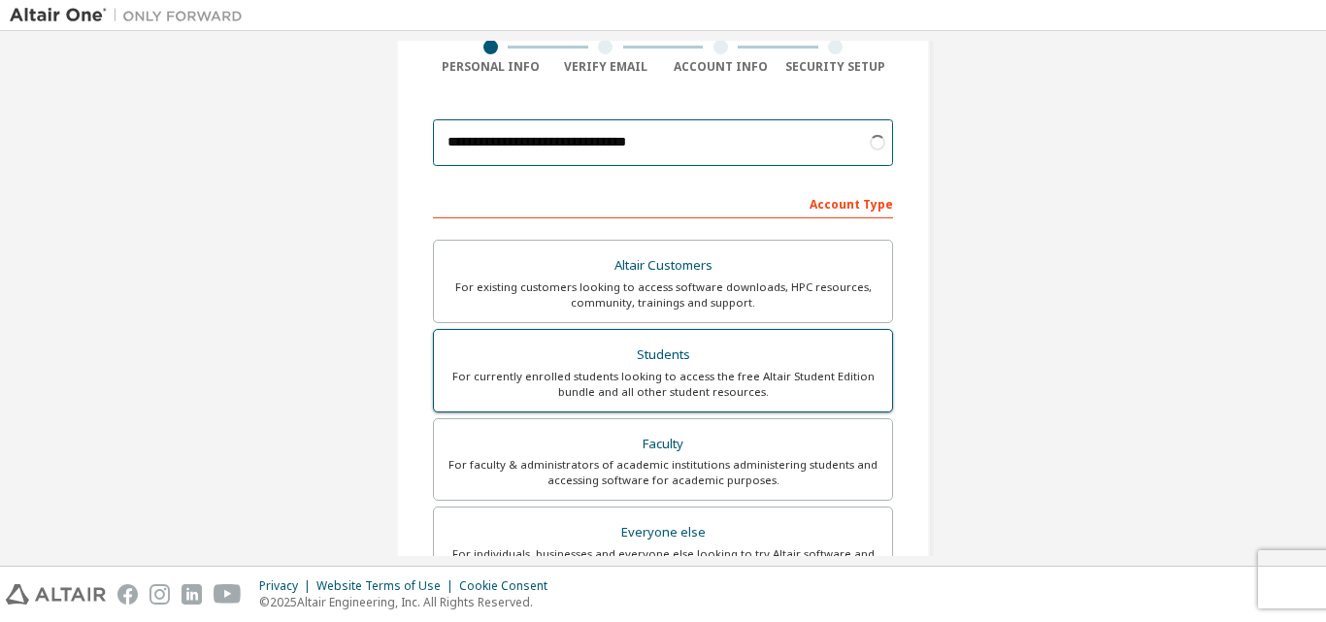 The width and height of the screenshot is (1326, 622). Describe the element at coordinates (159, 594) in the screenshot. I see `img: instagram.svg` at that location.